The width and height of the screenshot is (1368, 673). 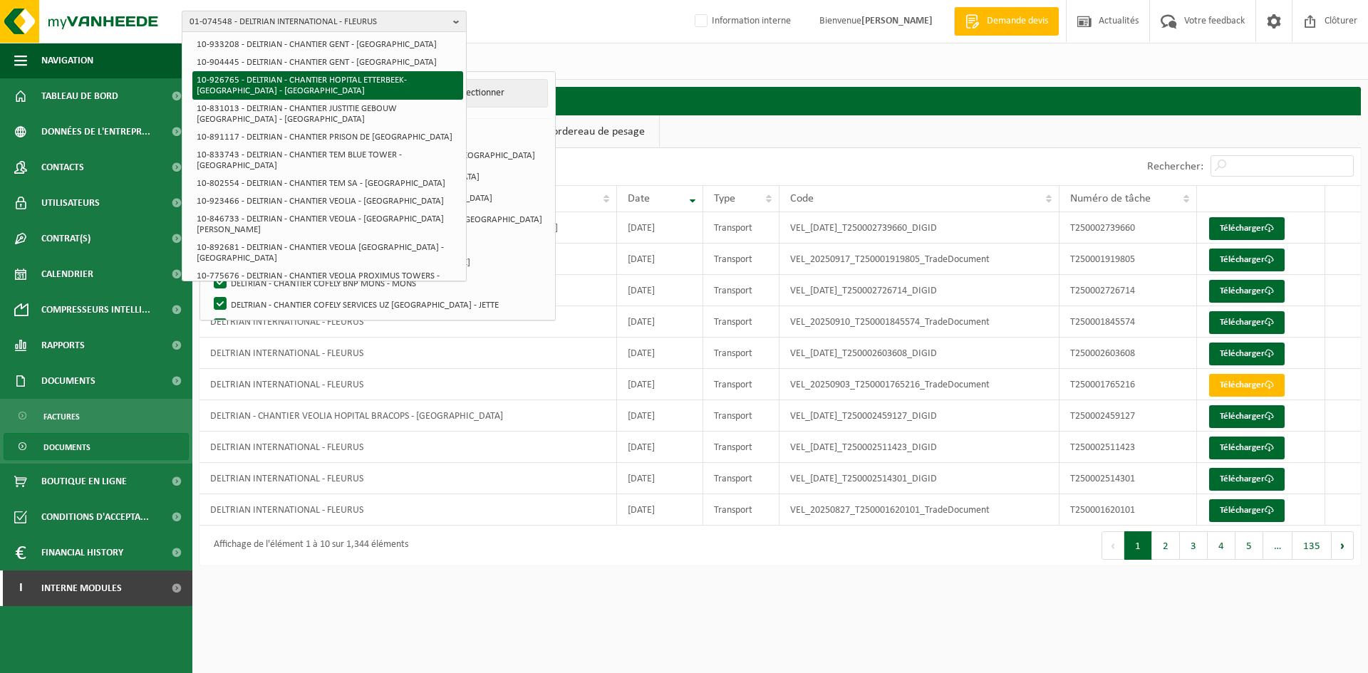 I want to click on button: 2, so click(x=1166, y=546).